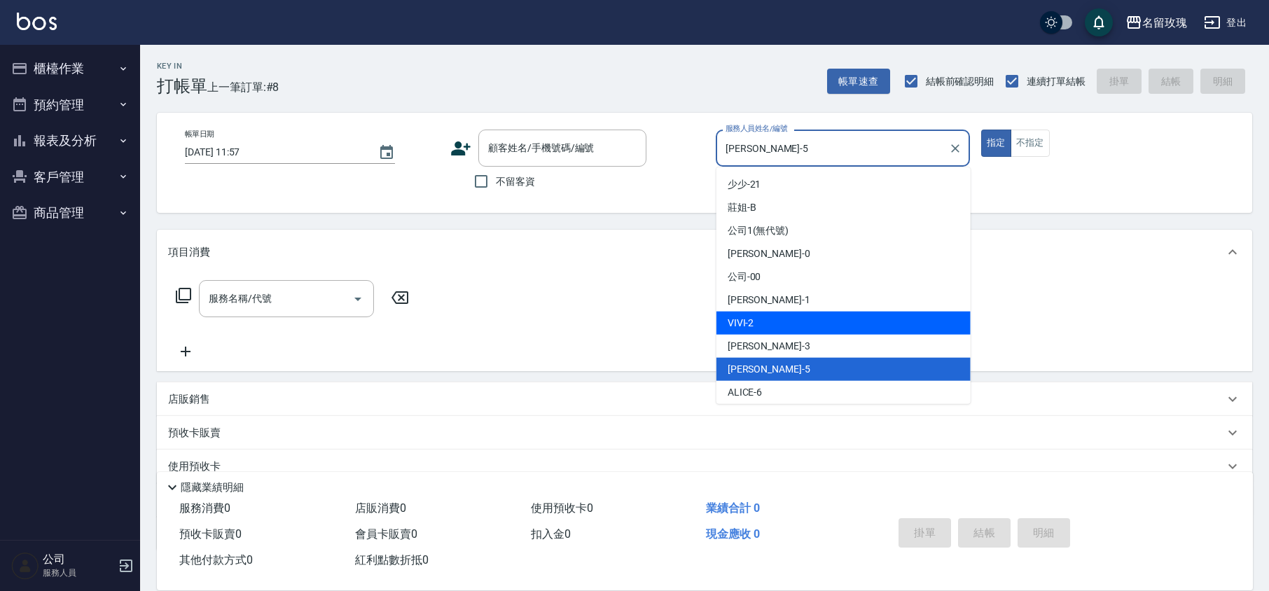 This screenshot has height=591, width=1269. I want to click on button: Choose date, selected date is 2025-09-19, so click(387, 153).